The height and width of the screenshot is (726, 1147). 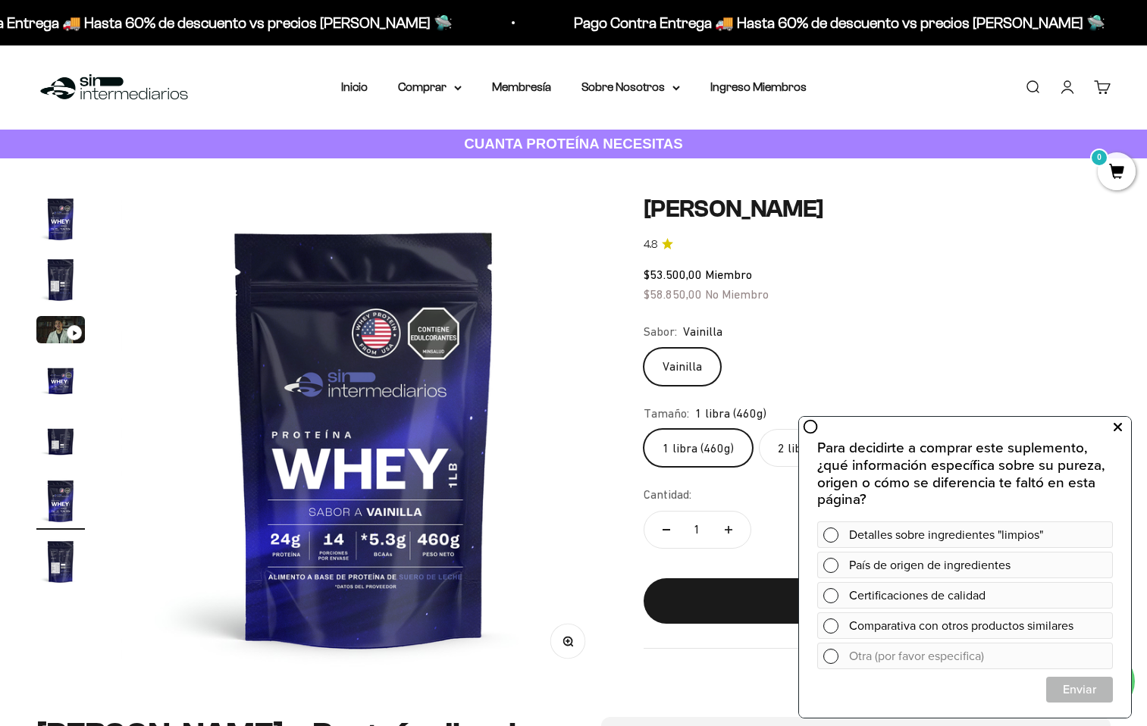 I want to click on a: Inicio, so click(x=354, y=86).